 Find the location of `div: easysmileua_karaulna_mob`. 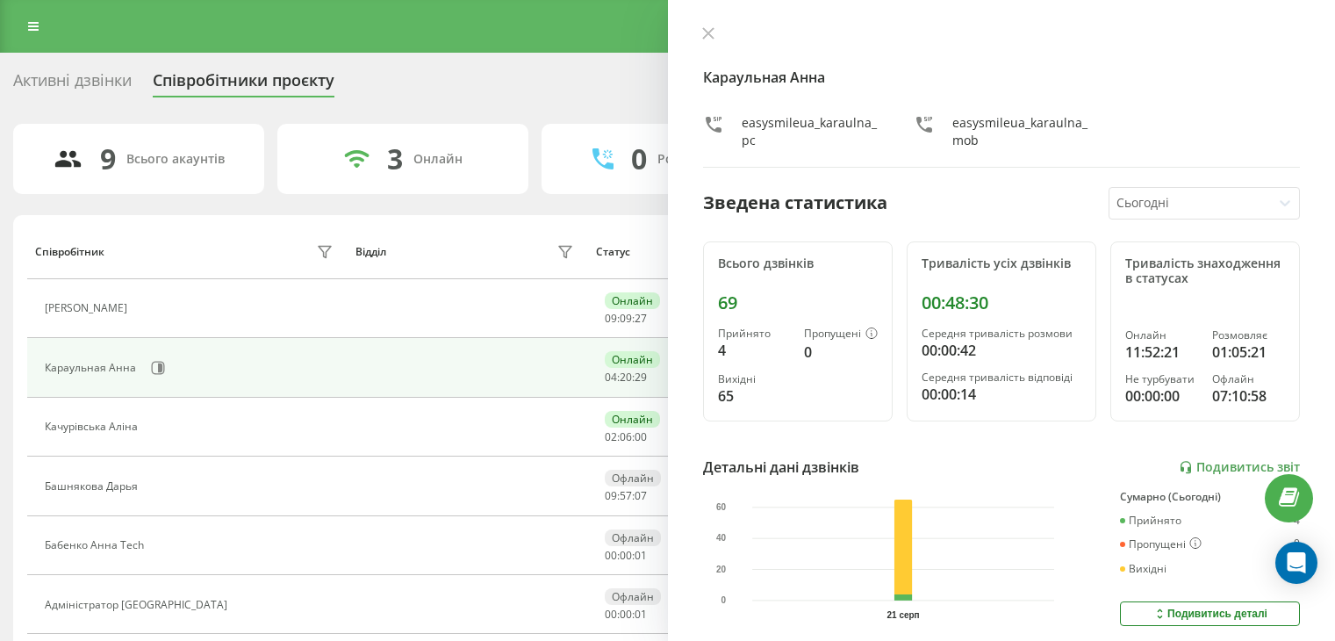

div: easysmileua_karaulna_mob is located at coordinates (1021, 132).